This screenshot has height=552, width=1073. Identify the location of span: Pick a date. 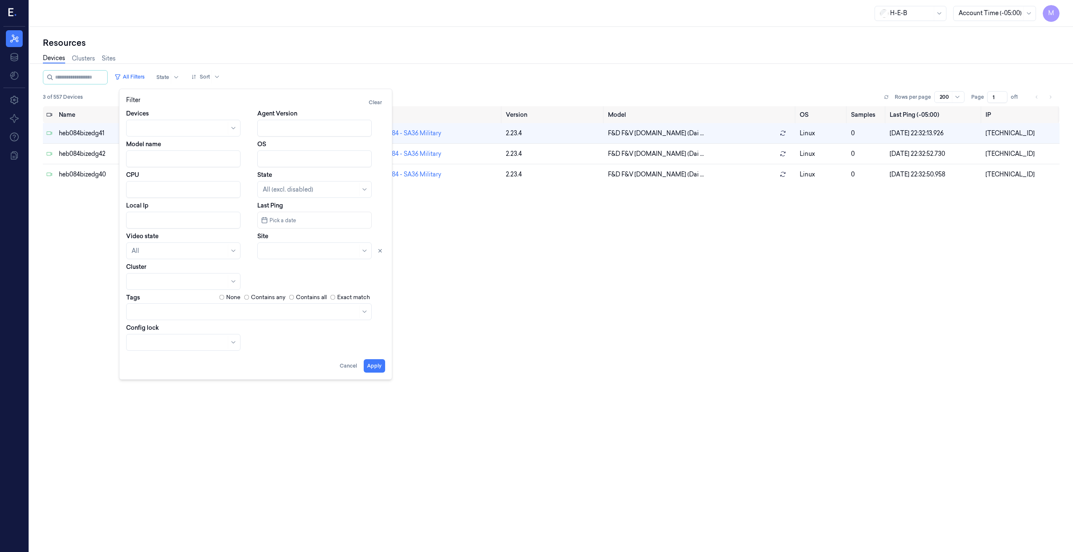
(282, 220).